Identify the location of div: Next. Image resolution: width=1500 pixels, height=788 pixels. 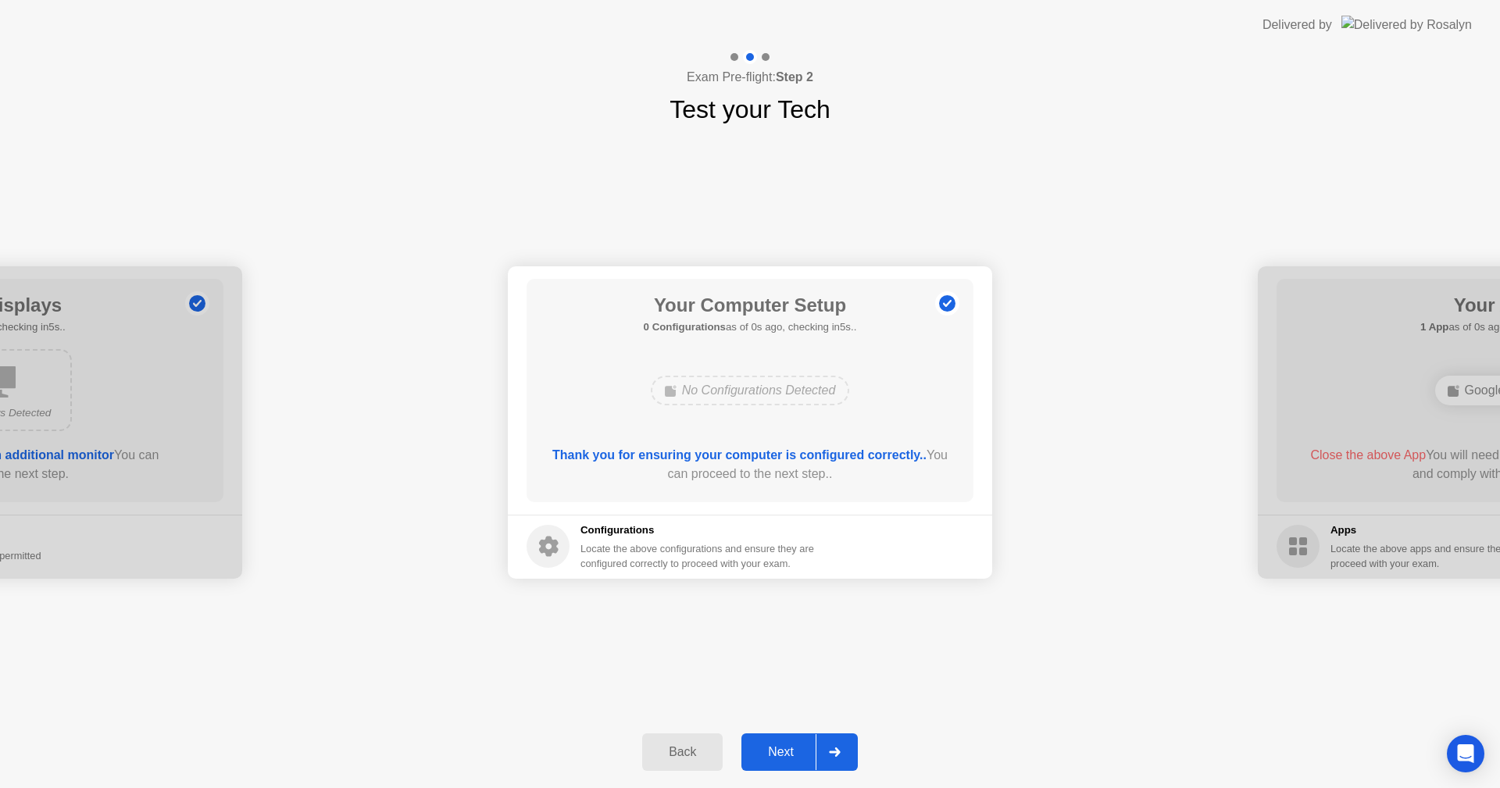
(781, 753).